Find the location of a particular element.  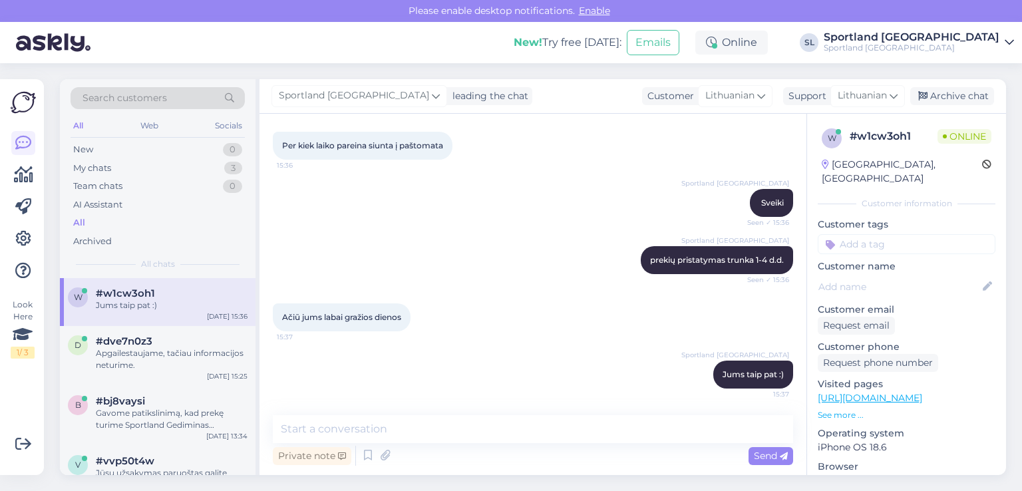

span: Enable is located at coordinates (594, 11).